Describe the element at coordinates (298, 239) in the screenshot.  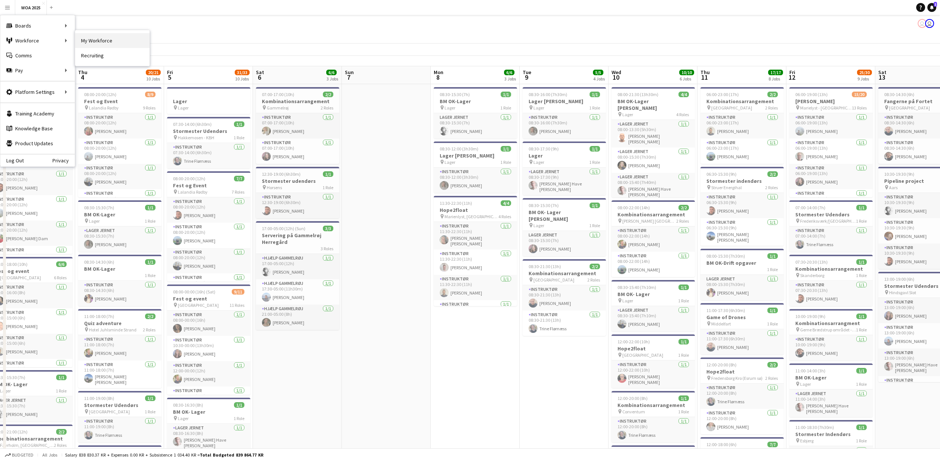
I see `h3: Servering på Gammelrøj Herregård` at that location.